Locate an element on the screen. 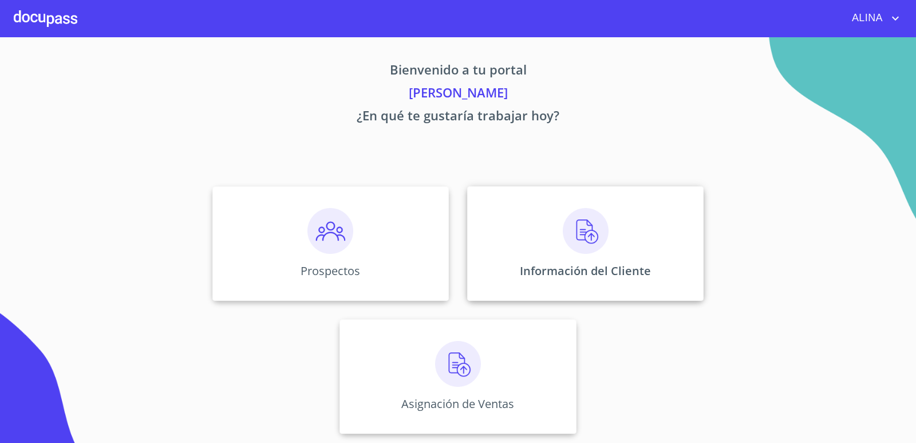 This screenshot has height=443, width=916. p: Información del Cliente is located at coordinates (585, 270).